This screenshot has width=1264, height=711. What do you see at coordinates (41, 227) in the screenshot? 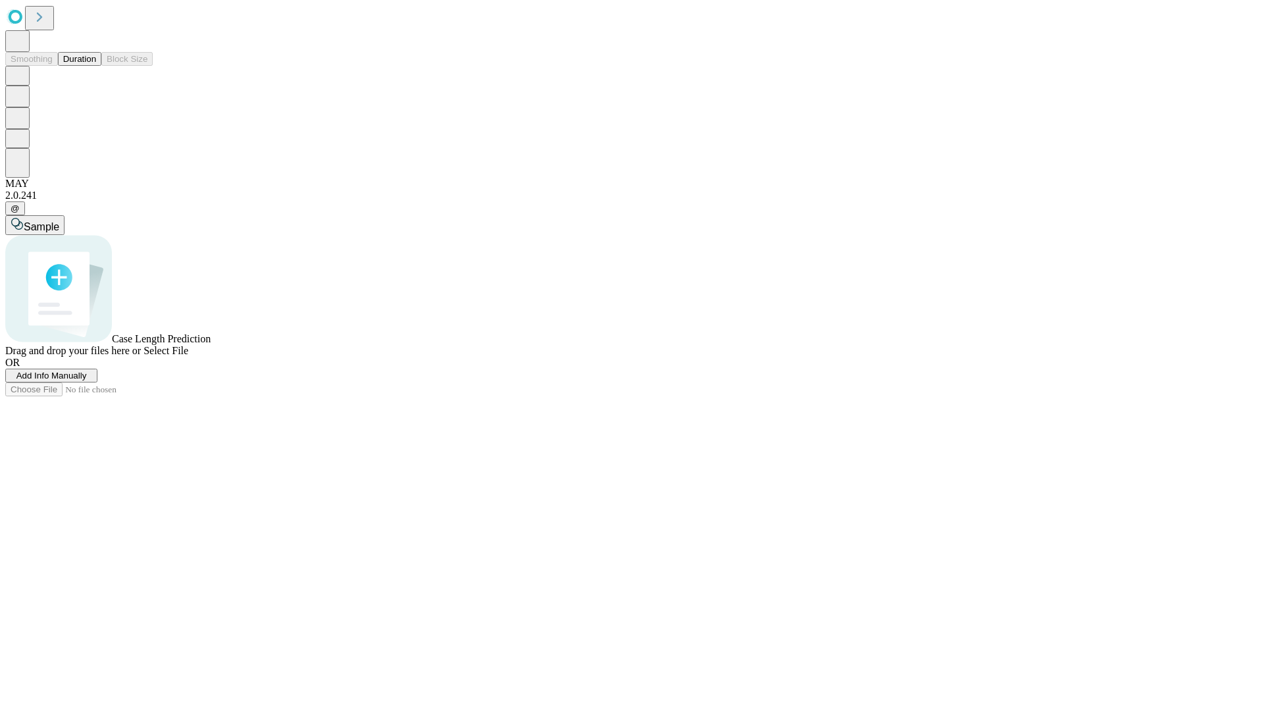
I see `span: Sample` at bounding box center [41, 227].